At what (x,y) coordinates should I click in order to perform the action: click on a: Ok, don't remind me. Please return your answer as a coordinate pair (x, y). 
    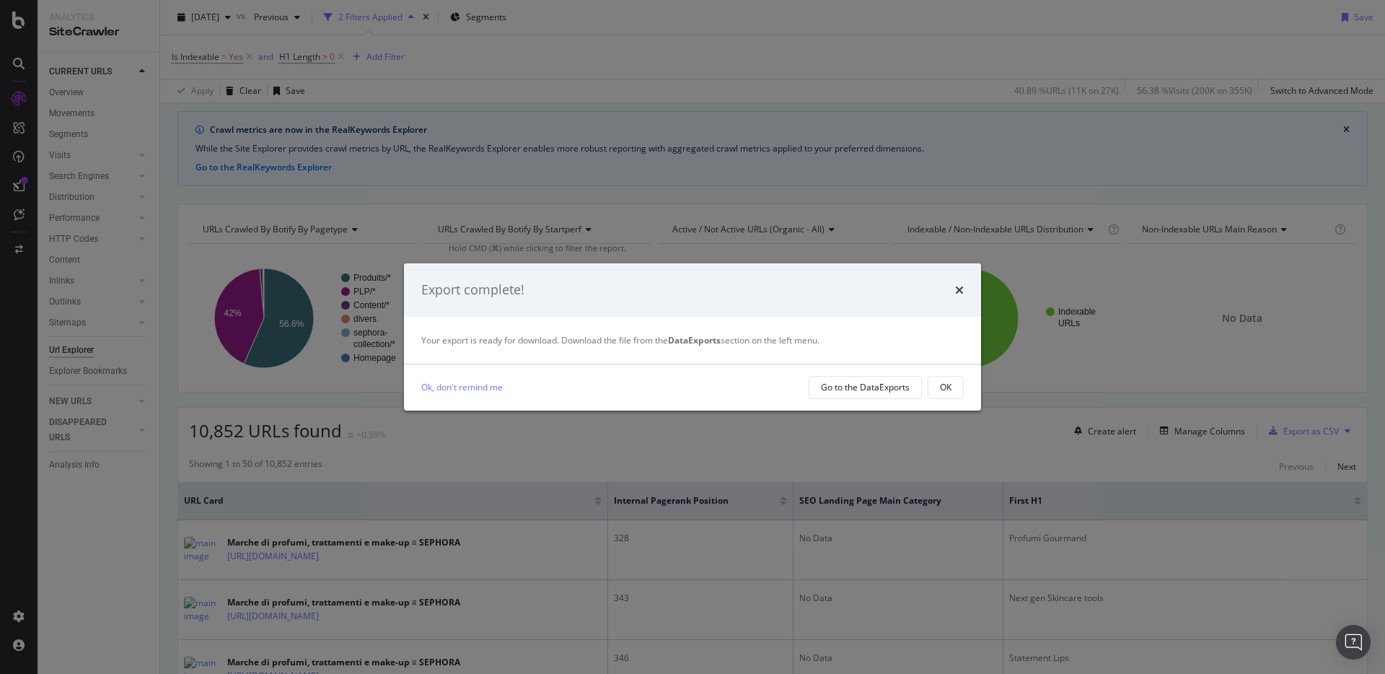
    Looking at the image, I should click on (462, 387).